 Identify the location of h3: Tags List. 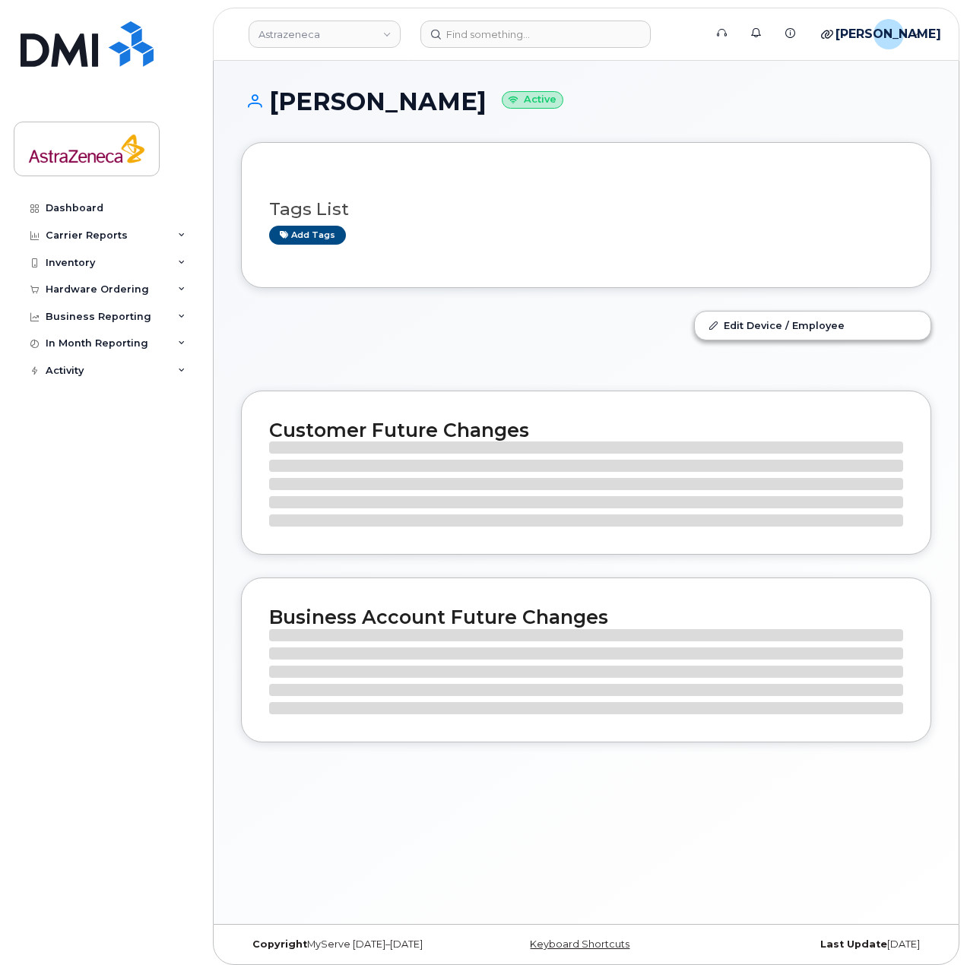
(586, 209).